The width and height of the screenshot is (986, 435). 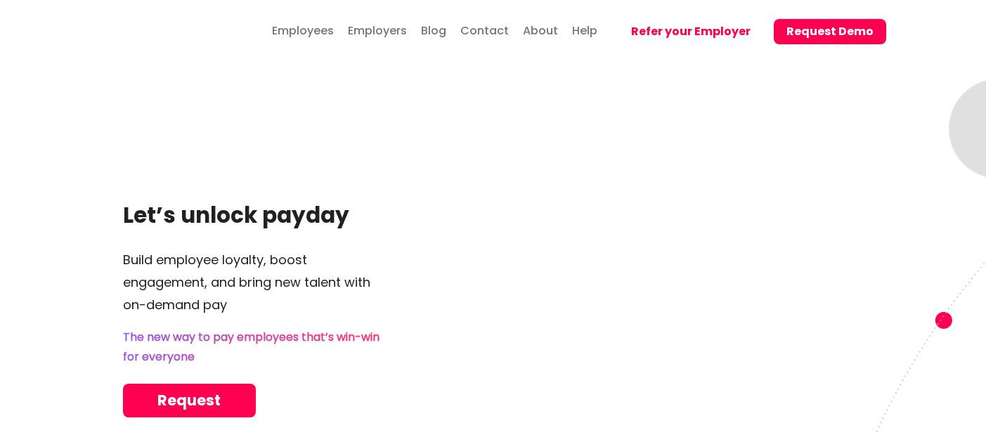 What do you see at coordinates (90, 10) in the screenshot?
I see `img: svg%3E` at bounding box center [90, 10].